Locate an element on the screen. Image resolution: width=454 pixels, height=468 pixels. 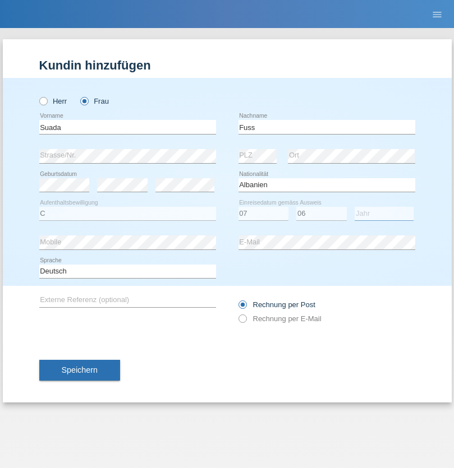
input: Rechnung per E-Mail is located at coordinates (242, 321).